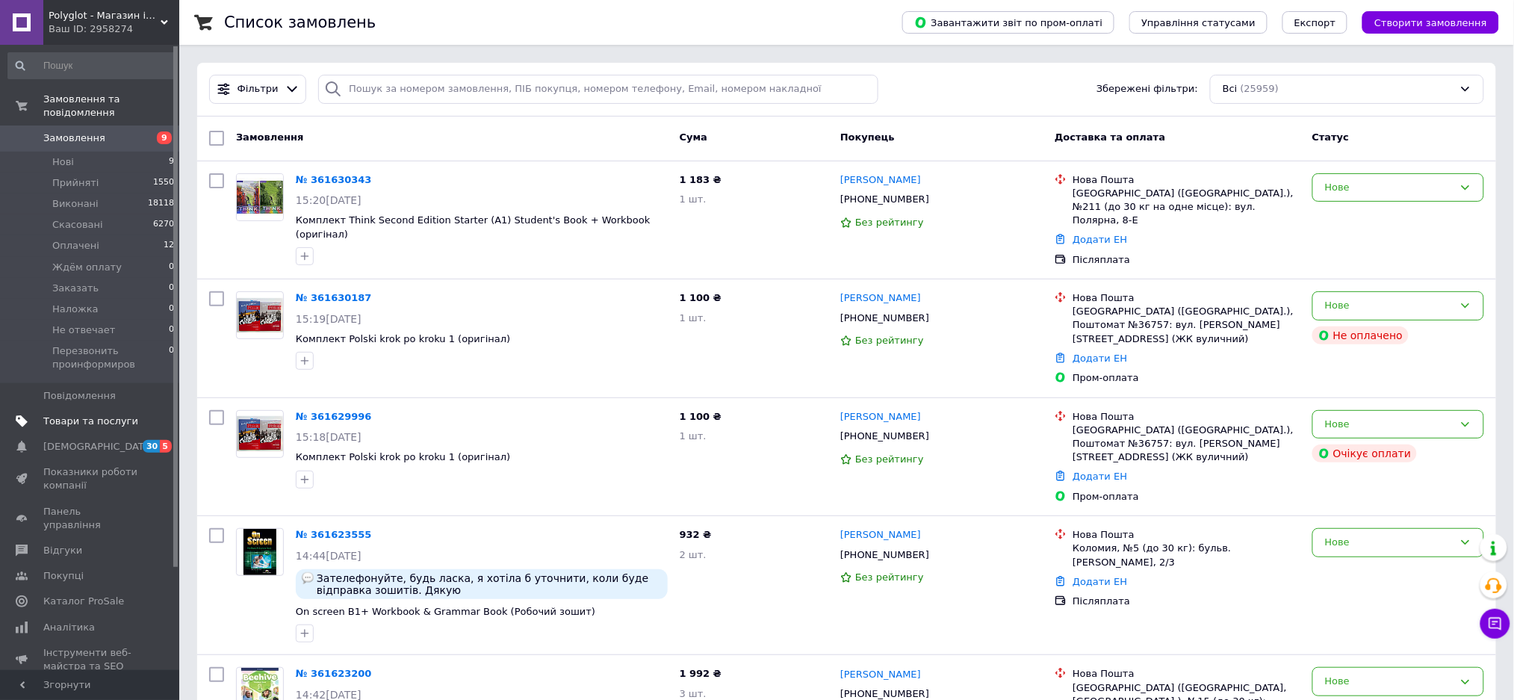 The image size is (1514, 700). I want to click on span: Замовлення та повідомлення, so click(111, 106).